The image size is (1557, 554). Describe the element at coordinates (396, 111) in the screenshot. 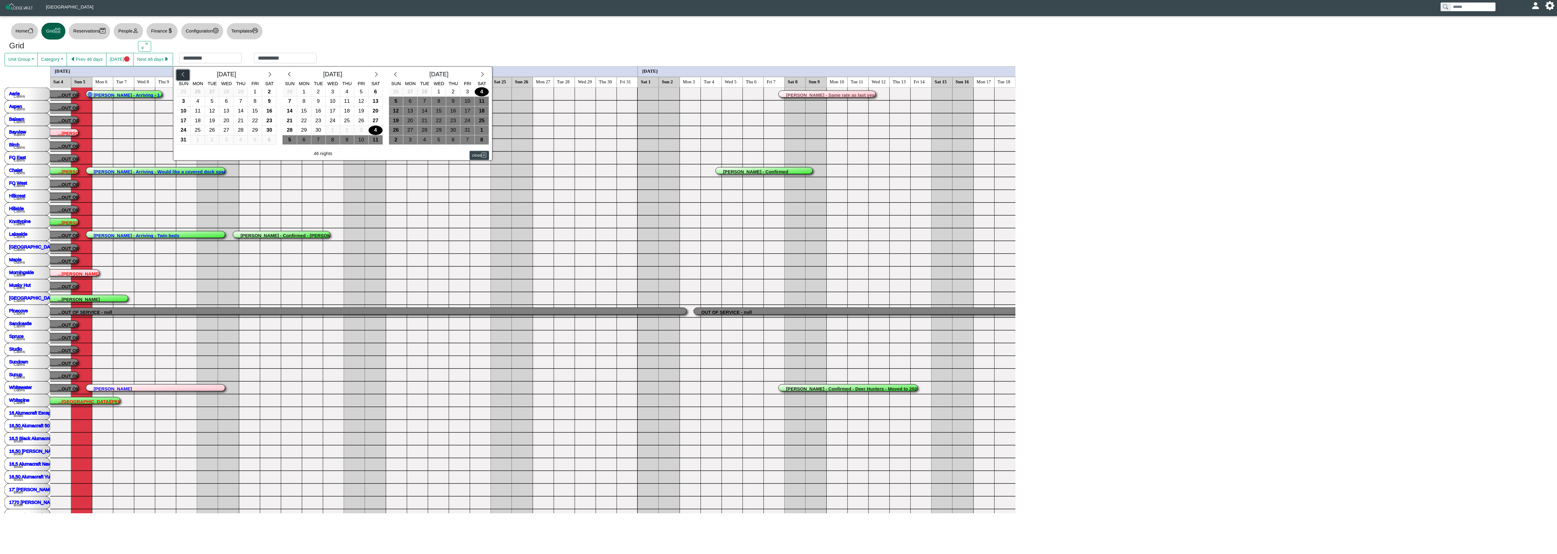

I see `button: 12` at that location.